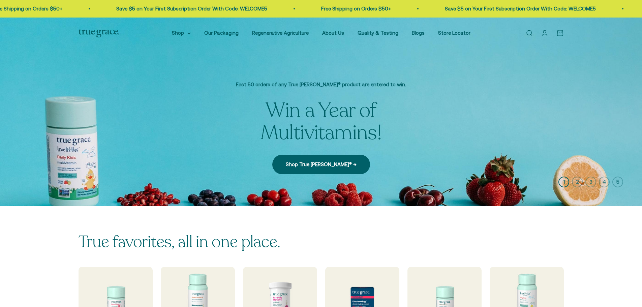 This screenshot has height=307, width=642. Describe the element at coordinates (355, 8) in the screenshot. I see `a: Free Shipping on Orders $50+` at that location.